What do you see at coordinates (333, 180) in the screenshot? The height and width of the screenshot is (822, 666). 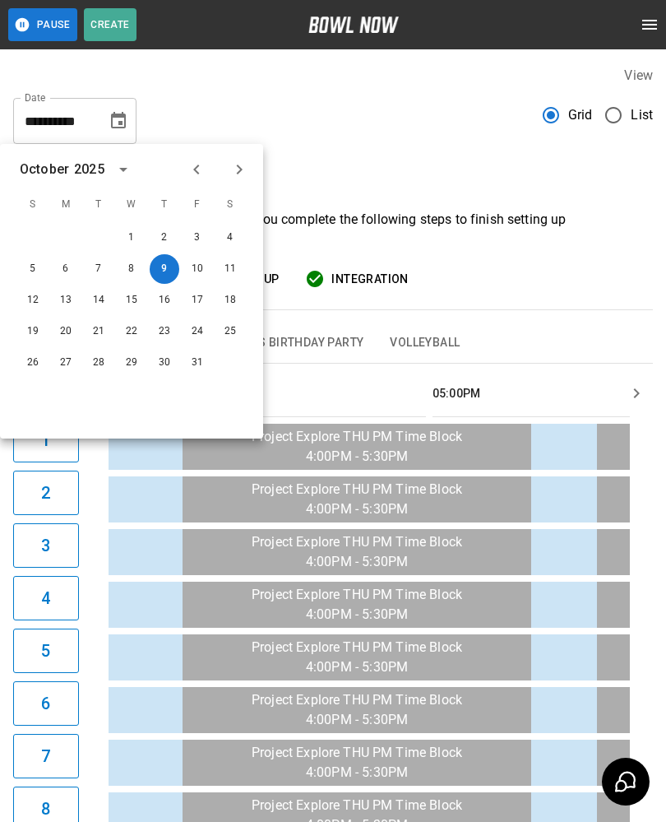 I see `h3: Welcome` at bounding box center [333, 180].